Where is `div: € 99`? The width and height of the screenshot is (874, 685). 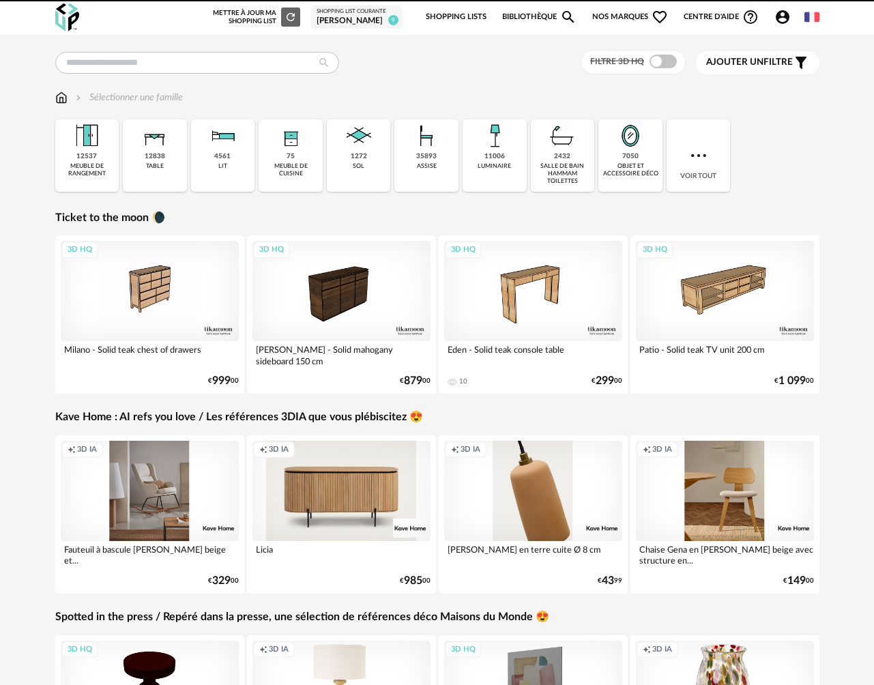
div: € 99 is located at coordinates (610, 581).